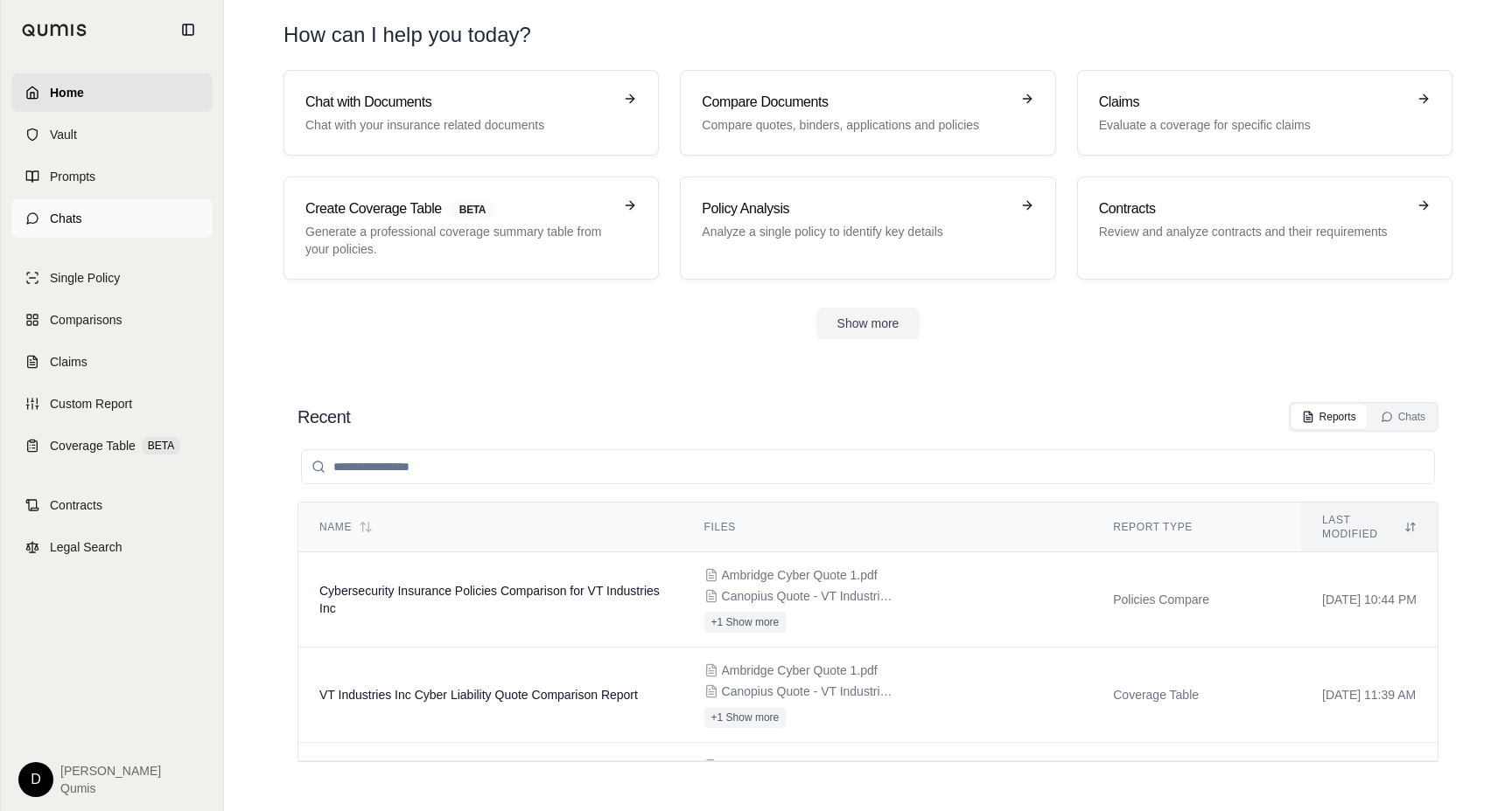 This screenshot has height=811, width=1512. Describe the element at coordinates (489, 600) in the screenshot. I see `span: Cybersecurity Insurance Policies Comparison for VT Industries Inc` at that location.